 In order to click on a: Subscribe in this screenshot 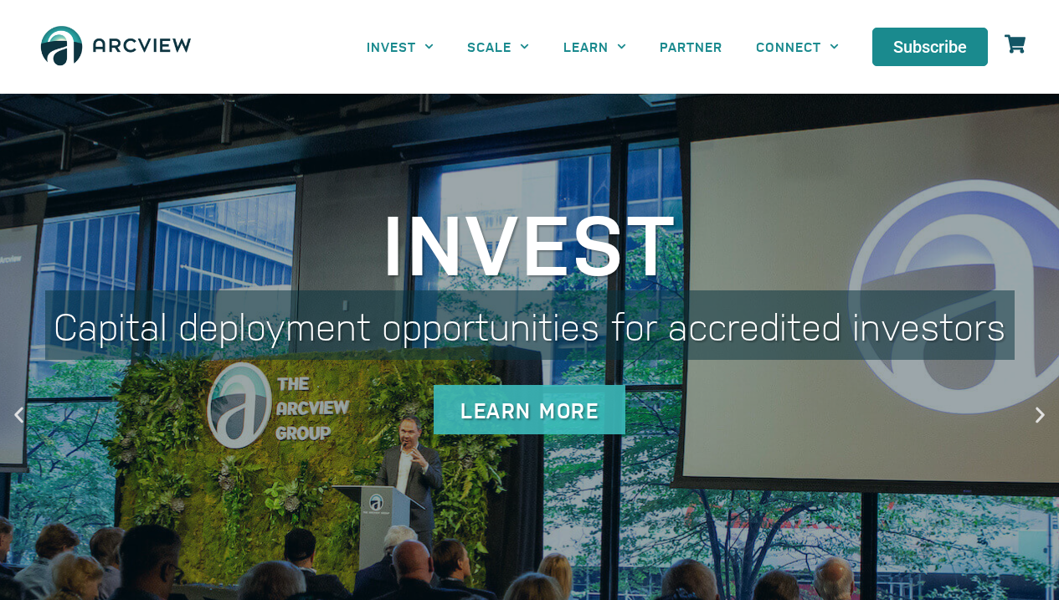, I will do `click(930, 47)`.